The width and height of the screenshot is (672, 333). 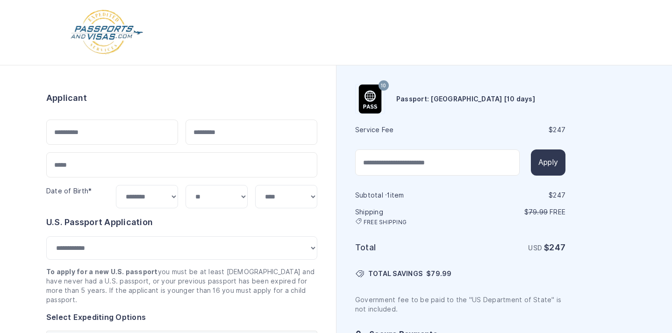 What do you see at coordinates (107, 32) in the screenshot?
I see `img: Logo` at bounding box center [107, 32].